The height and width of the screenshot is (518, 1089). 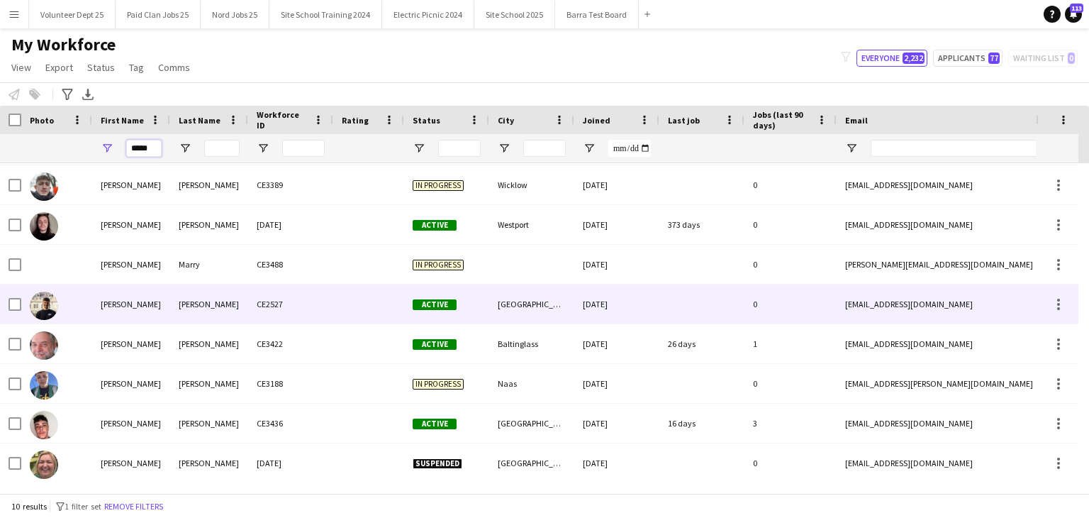 What do you see at coordinates (291, 423) in the screenshot?
I see `div: CE3436` at bounding box center [291, 423].